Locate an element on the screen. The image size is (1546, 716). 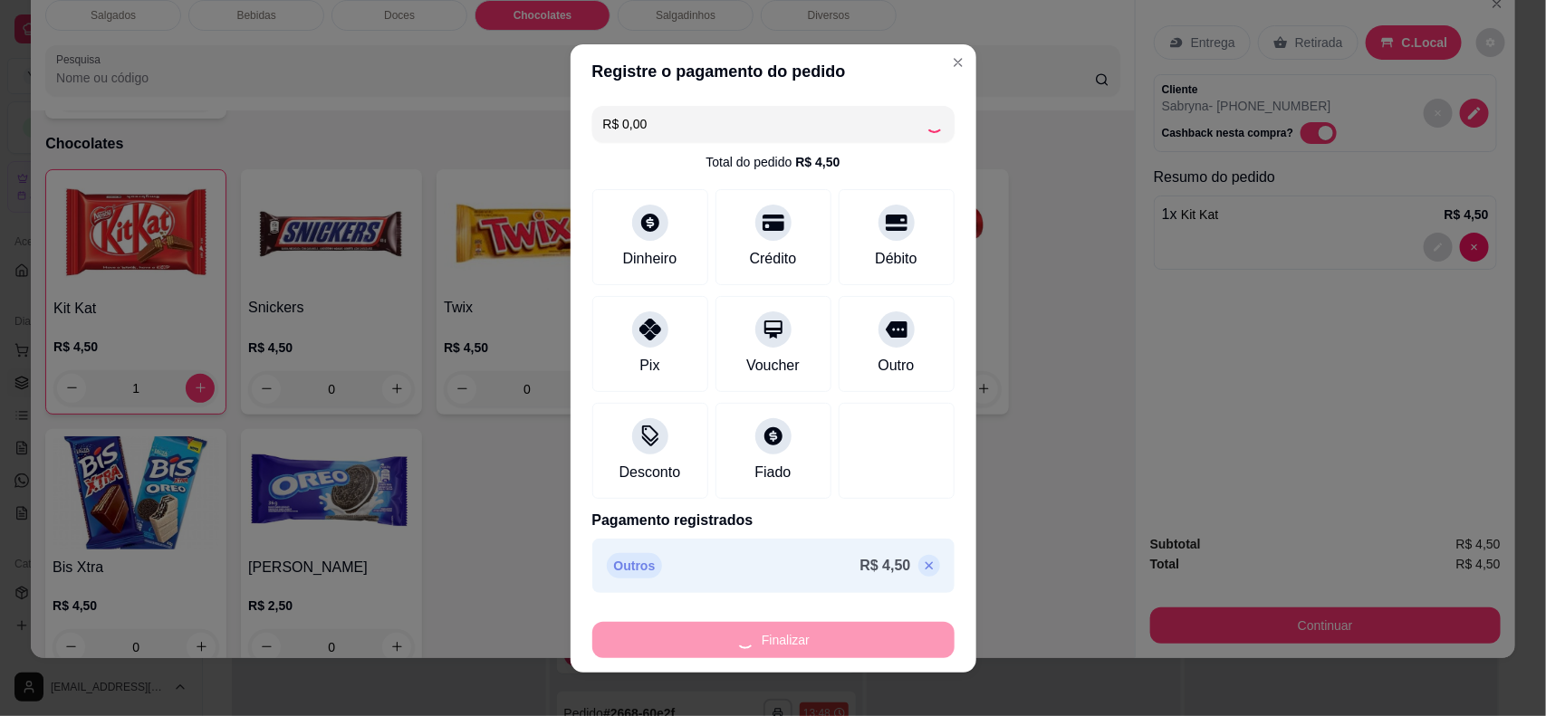
div: Crédito is located at coordinates (773, 259).